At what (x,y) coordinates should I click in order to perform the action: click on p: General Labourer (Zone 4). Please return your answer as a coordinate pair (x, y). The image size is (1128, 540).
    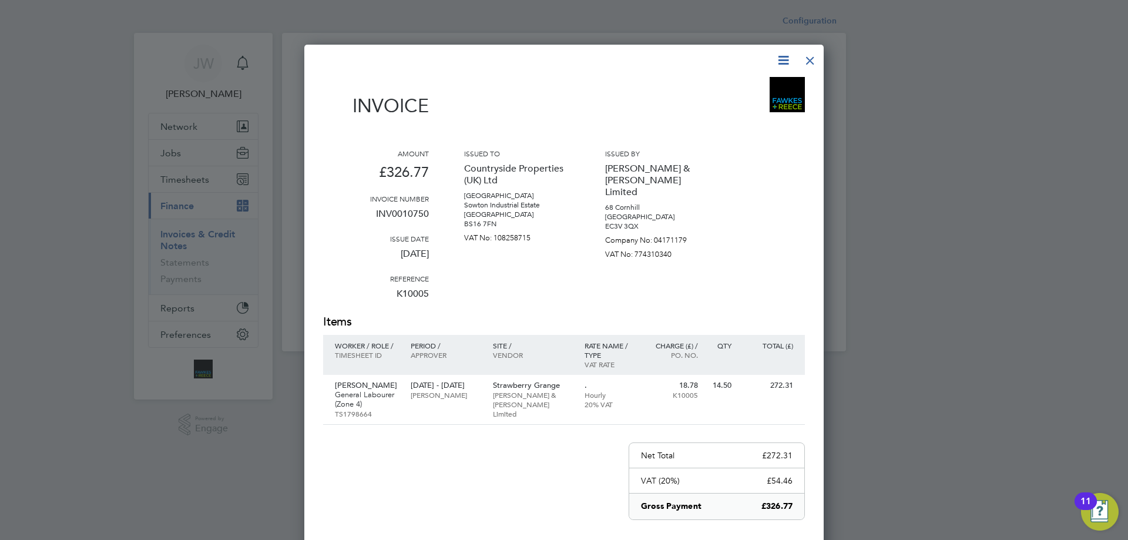
    Looking at the image, I should click on (367, 399).